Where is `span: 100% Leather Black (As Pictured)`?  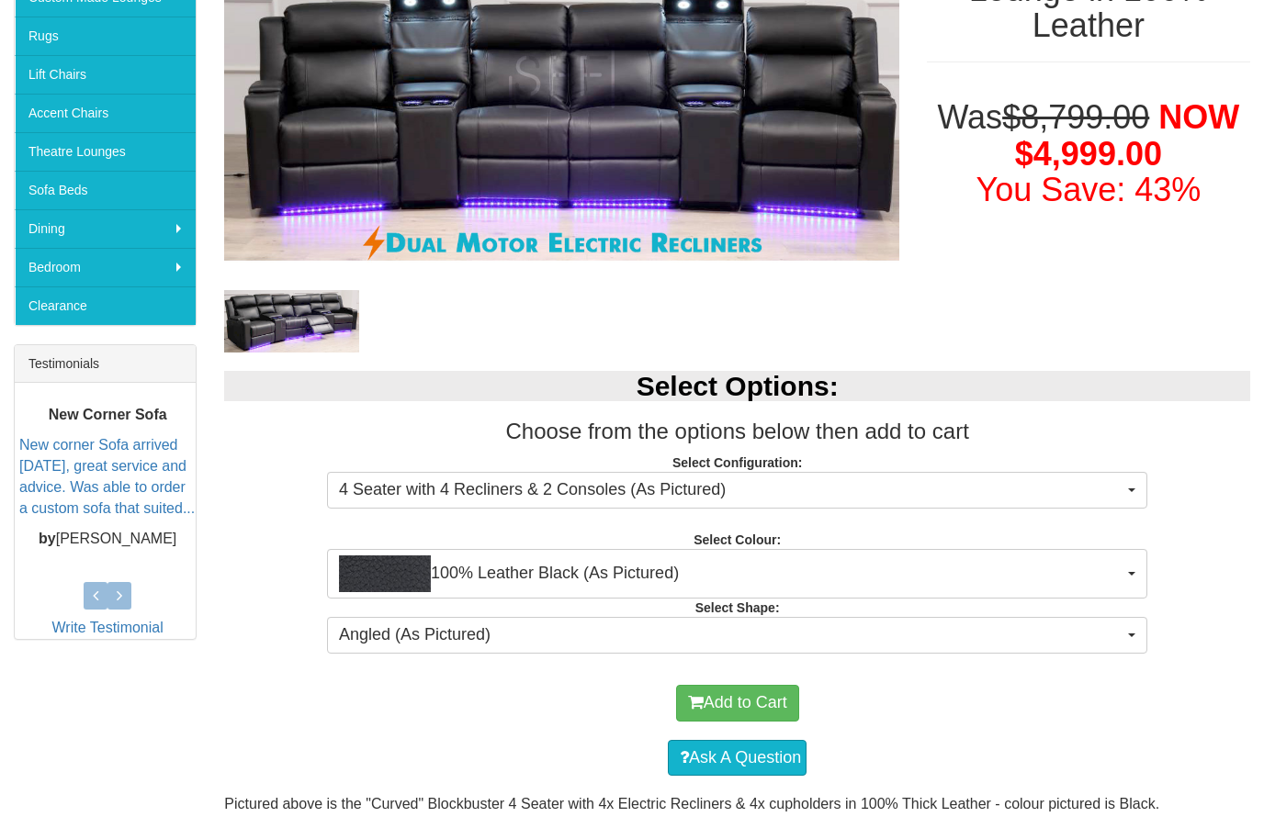
span: 100% Leather Black (As Pictured) is located at coordinates (731, 574).